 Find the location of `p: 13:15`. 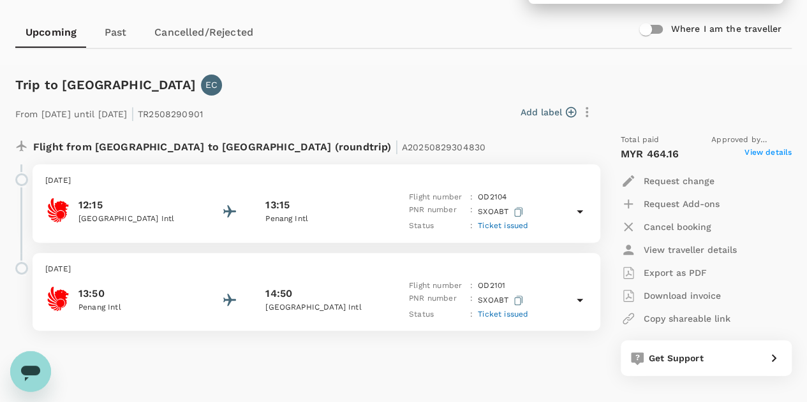

p: 13:15 is located at coordinates (277, 205).